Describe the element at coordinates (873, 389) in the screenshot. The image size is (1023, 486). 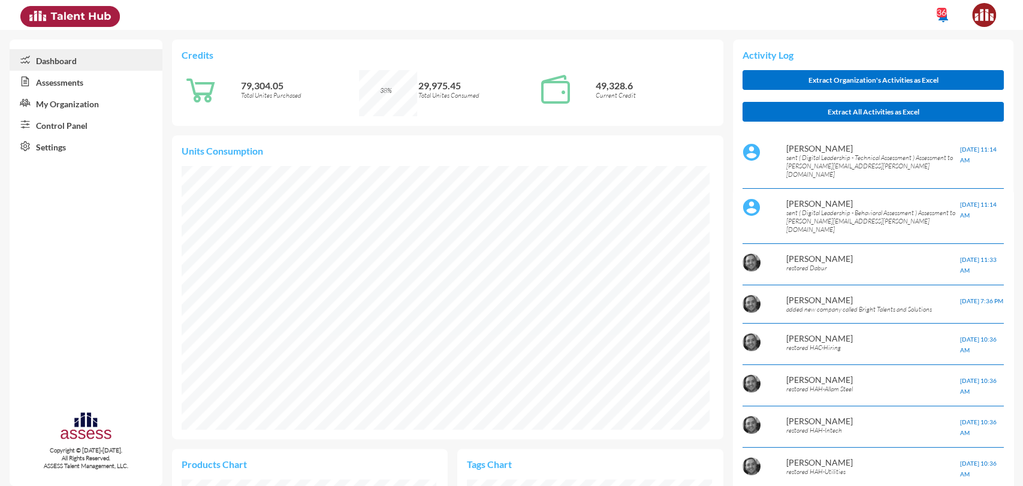
I see `p: restored HAH-Allam Steel` at that location.